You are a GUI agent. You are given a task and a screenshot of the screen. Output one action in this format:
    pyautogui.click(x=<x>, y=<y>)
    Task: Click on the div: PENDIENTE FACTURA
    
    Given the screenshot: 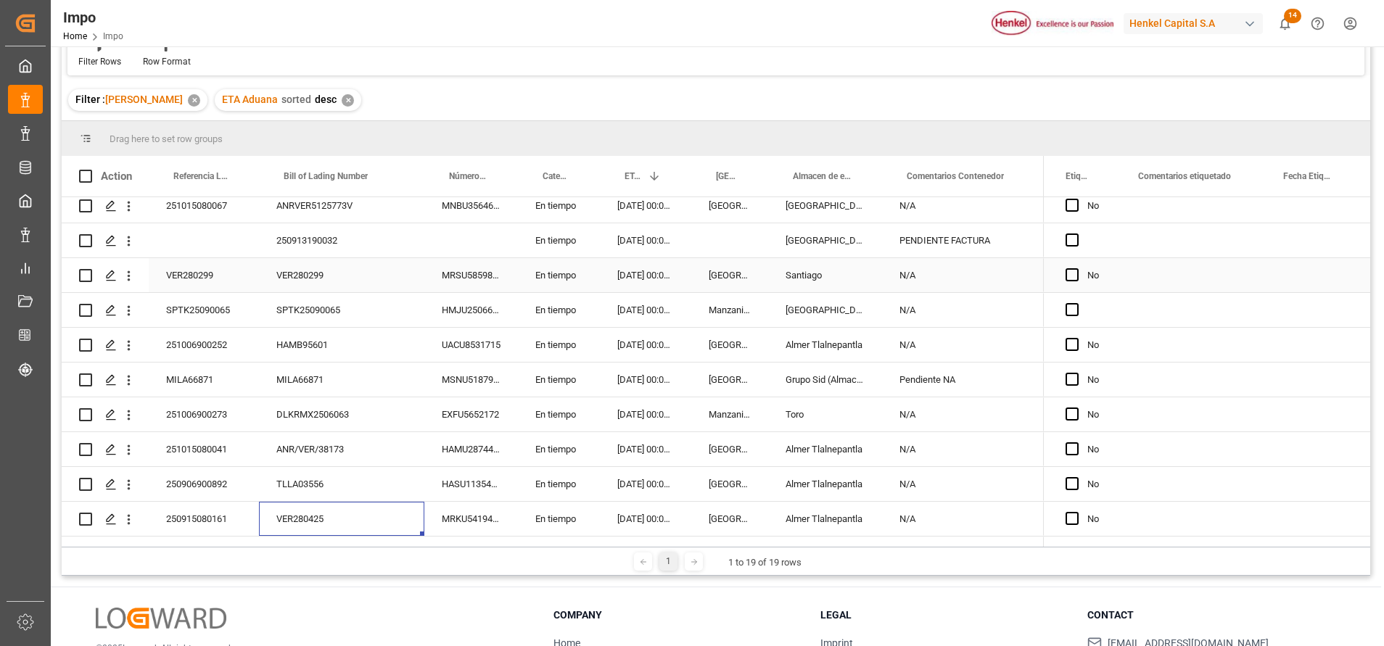 What is the action you would take?
    pyautogui.click(x=962, y=240)
    